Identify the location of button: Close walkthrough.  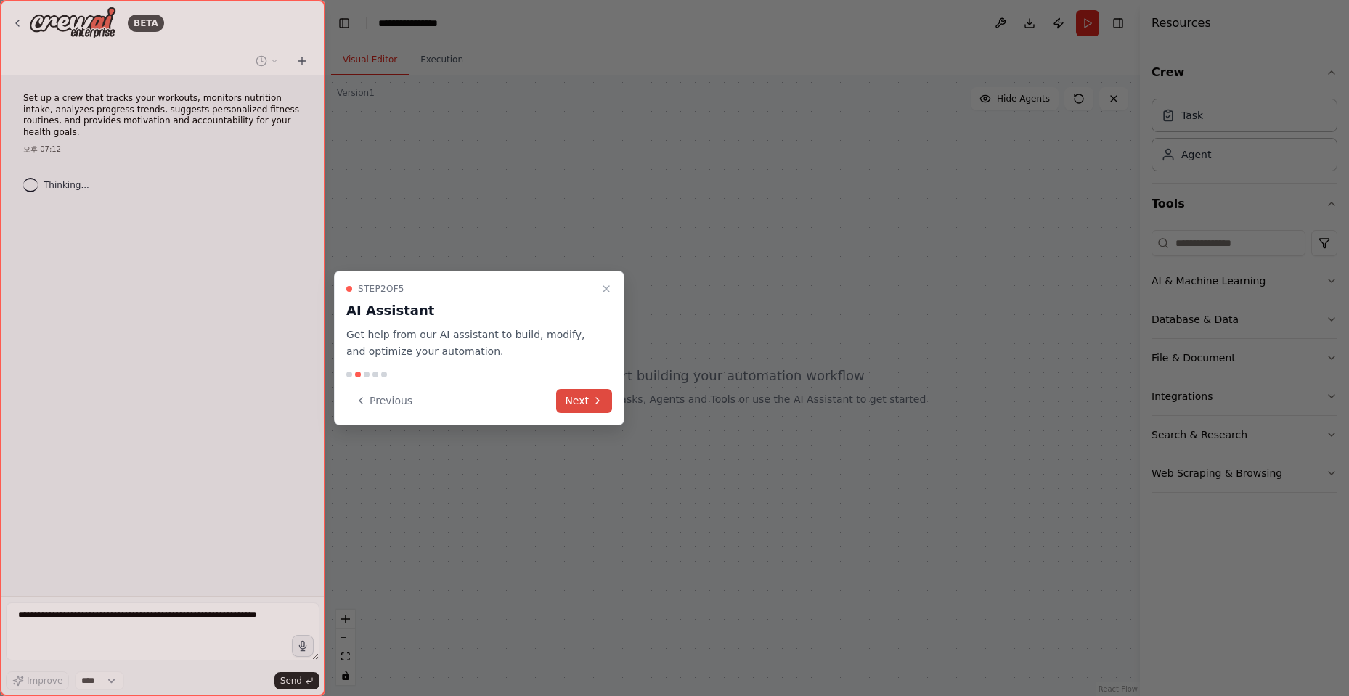
(606, 289).